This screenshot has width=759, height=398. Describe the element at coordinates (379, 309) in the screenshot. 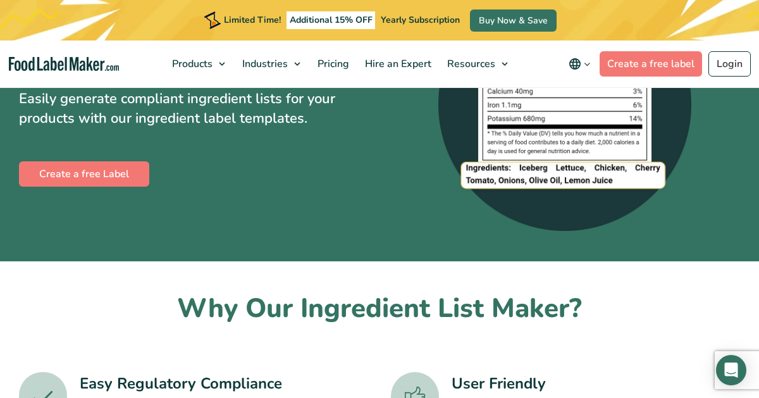

I see `h2: Why Our Ingredient List Maker?` at that location.